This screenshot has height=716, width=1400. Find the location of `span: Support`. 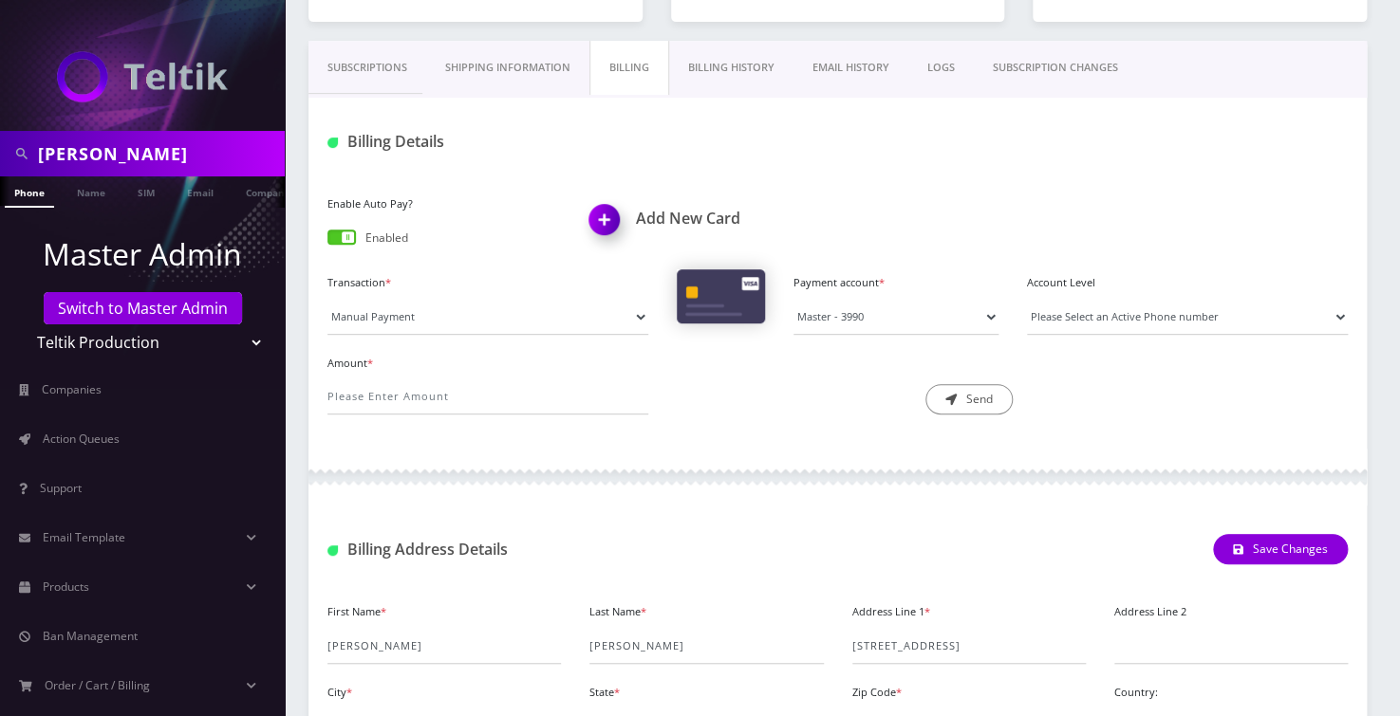

span: Support is located at coordinates (61, 488).